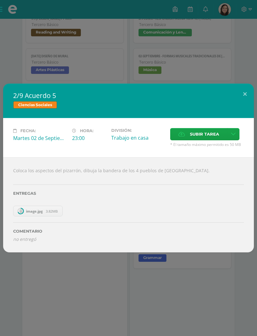 This screenshot has height=336, width=257. I want to click on button: Close (Esc), so click(245, 94).